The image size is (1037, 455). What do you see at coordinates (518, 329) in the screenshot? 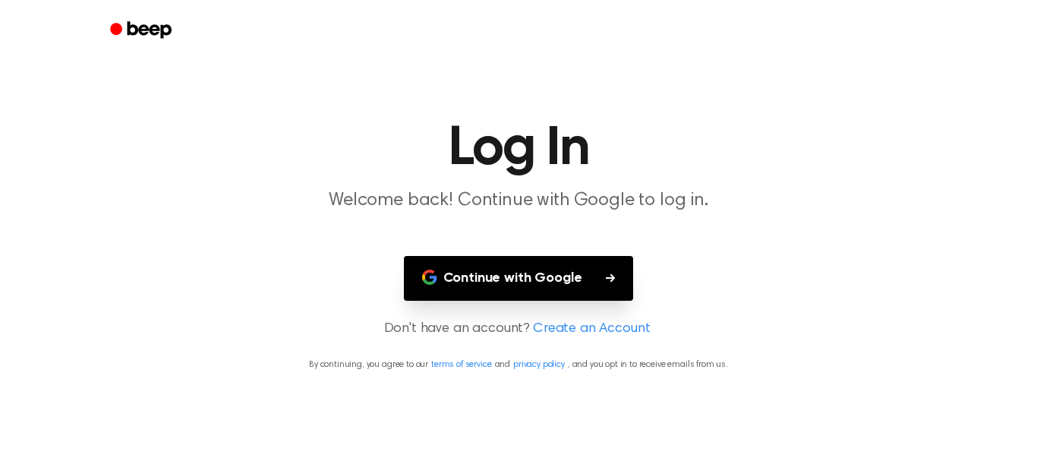
I see `p: Don't have an account?` at bounding box center [518, 329].